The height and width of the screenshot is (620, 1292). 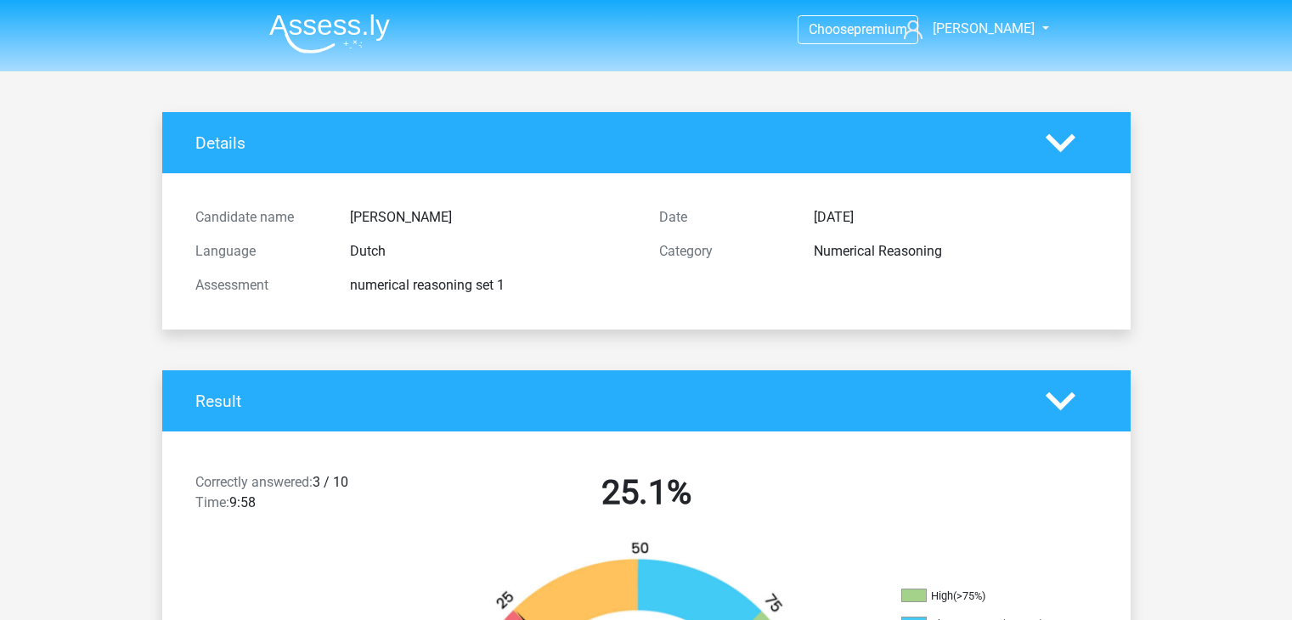 I want to click on a: Choosepremium, so click(x=858, y=29).